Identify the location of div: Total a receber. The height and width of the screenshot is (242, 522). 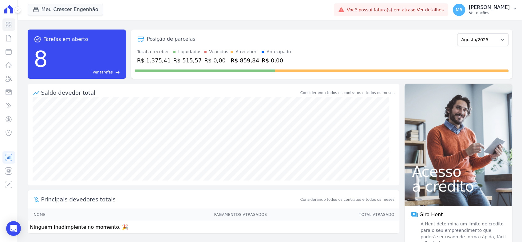
(154, 52).